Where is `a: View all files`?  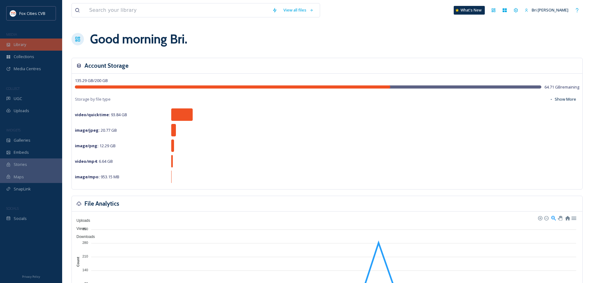
a: View all files is located at coordinates (298, 10).